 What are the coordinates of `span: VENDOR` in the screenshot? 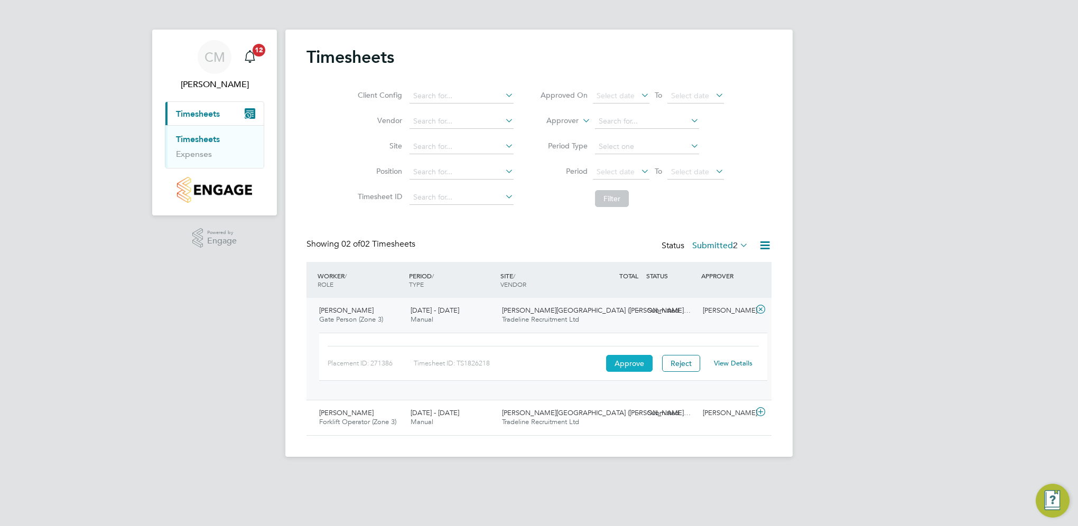 It's located at (513, 284).